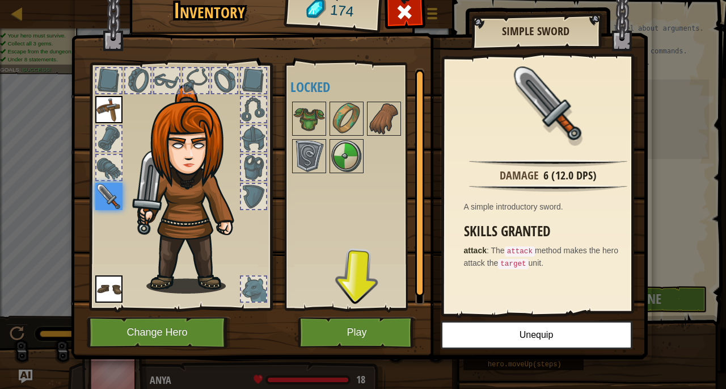 The image size is (726, 389). What do you see at coordinates (513, 264) in the screenshot?
I see `code: target` at bounding box center [513, 264].